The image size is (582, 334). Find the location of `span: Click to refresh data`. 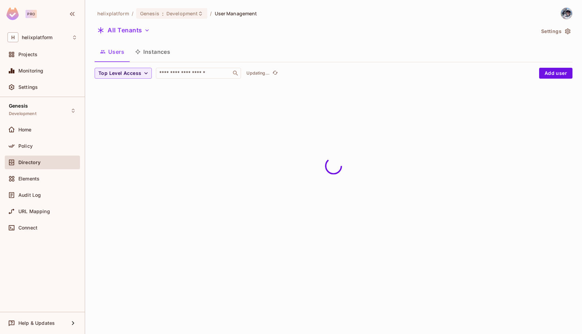

span: Click to refresh data is located at coordinates (274, 73).